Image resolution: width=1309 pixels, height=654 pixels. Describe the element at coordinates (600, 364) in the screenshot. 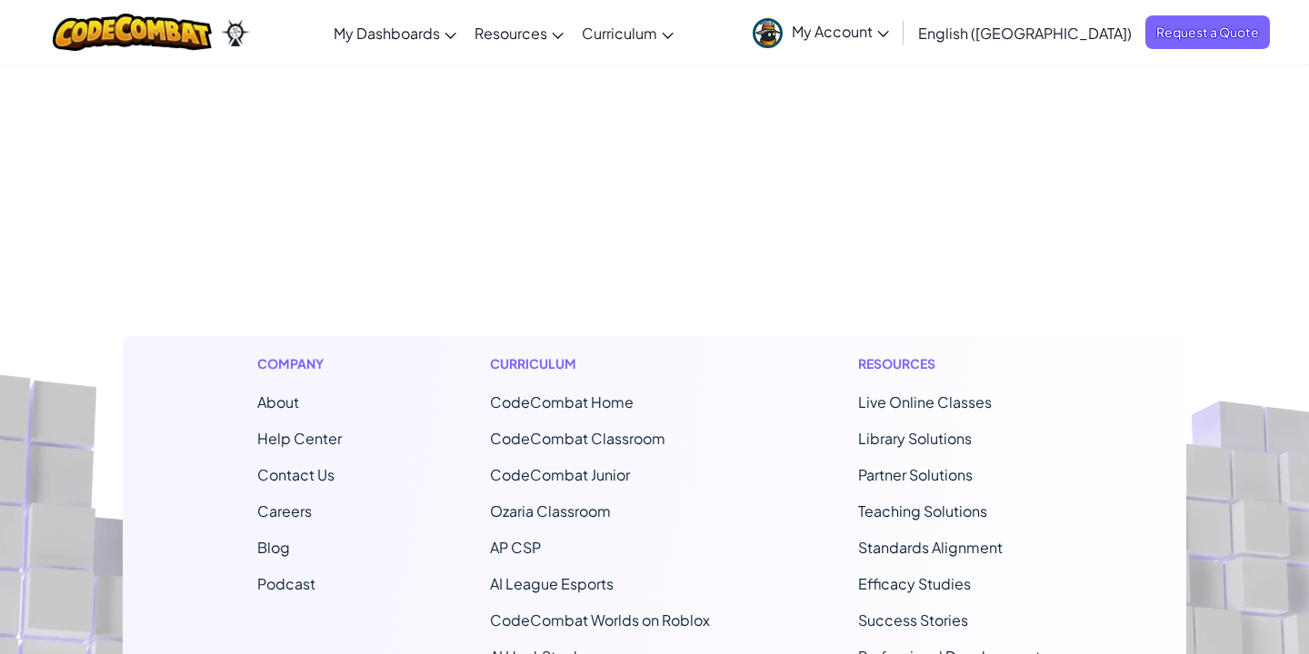

I see `h1: Curriculum` at that location.